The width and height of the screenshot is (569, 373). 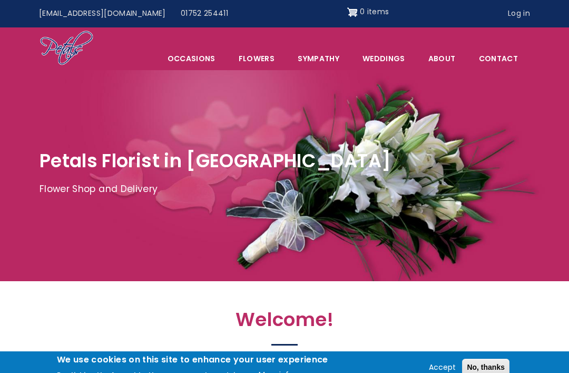 I want to click on img: Shopping cart, so click(x=353, y=12).